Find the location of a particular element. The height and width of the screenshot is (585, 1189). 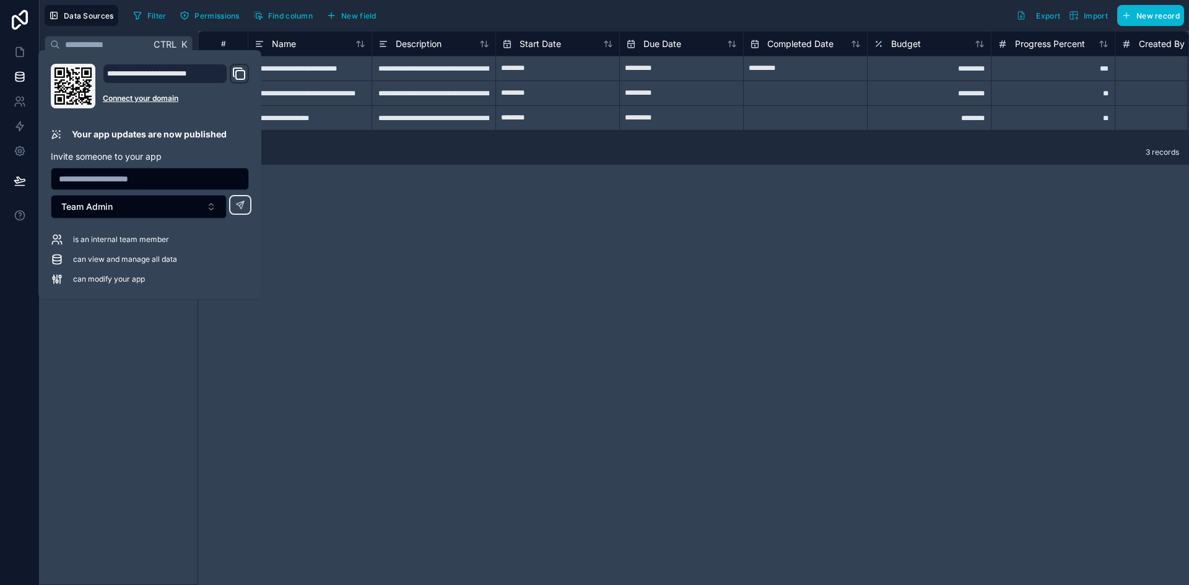

span: 3 records is located at coordinates (1162, 152).